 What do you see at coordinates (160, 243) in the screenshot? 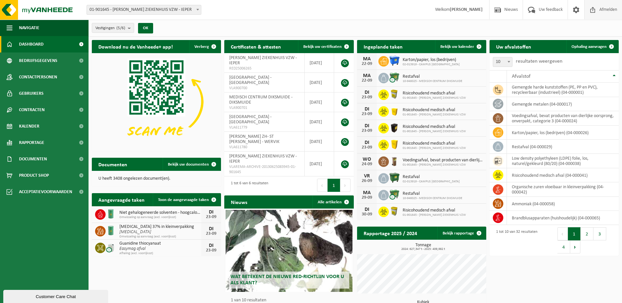
I see `span: Guanidine thiocyanaat` at bounding box center [160, 243].